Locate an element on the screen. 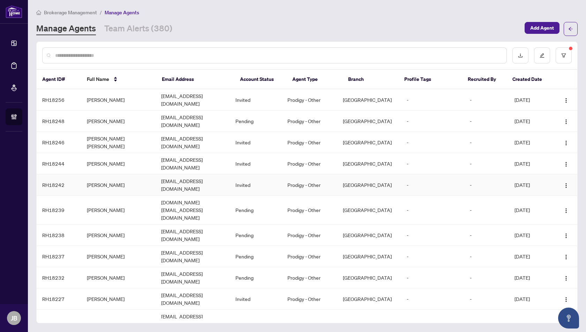 Image resolution: width=586 pixels, height=332 pixels. td: RH18227 is located at coordinates (59, 299).